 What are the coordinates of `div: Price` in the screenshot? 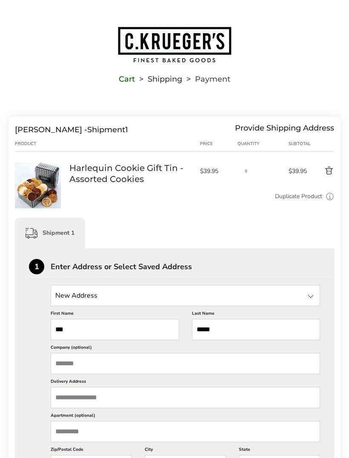 It's located at (218, 144).